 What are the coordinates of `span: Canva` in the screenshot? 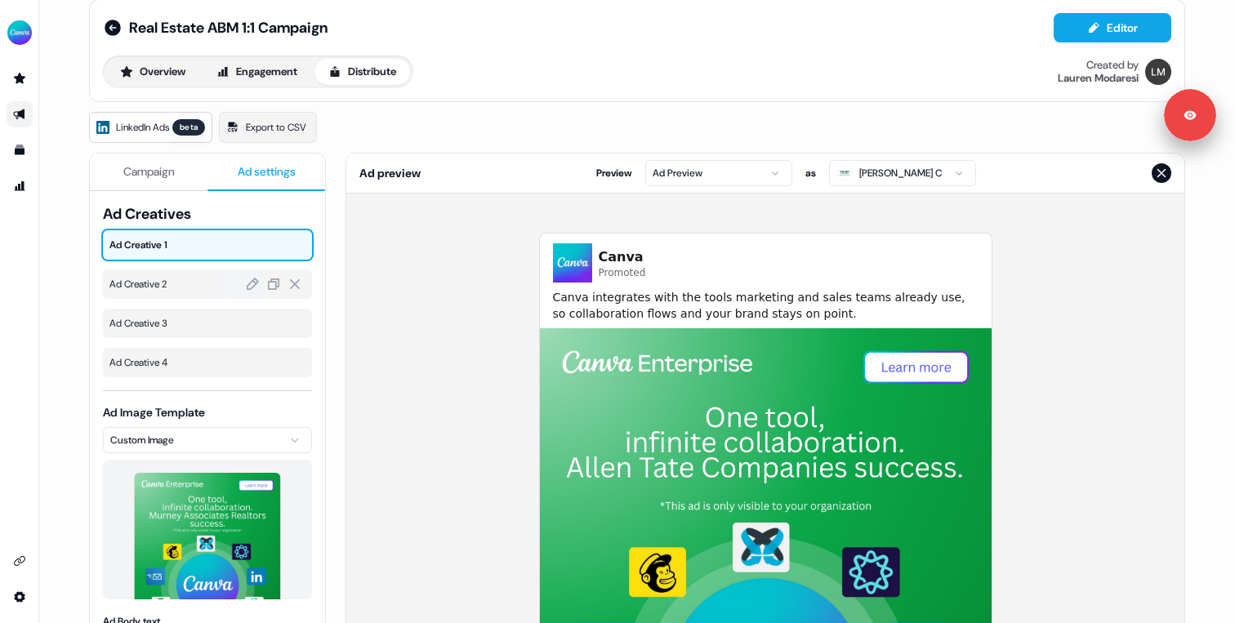 It's located at (622, 257).